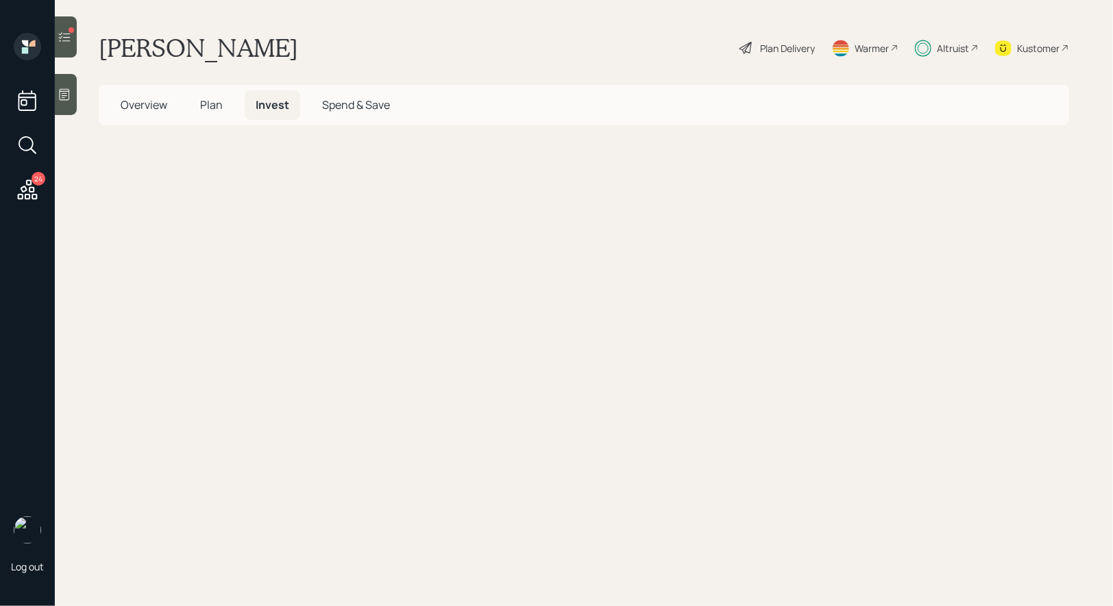 The height and width of the screenshot is (606, 1113). I want to click on span: Plan, so click(211, 105).